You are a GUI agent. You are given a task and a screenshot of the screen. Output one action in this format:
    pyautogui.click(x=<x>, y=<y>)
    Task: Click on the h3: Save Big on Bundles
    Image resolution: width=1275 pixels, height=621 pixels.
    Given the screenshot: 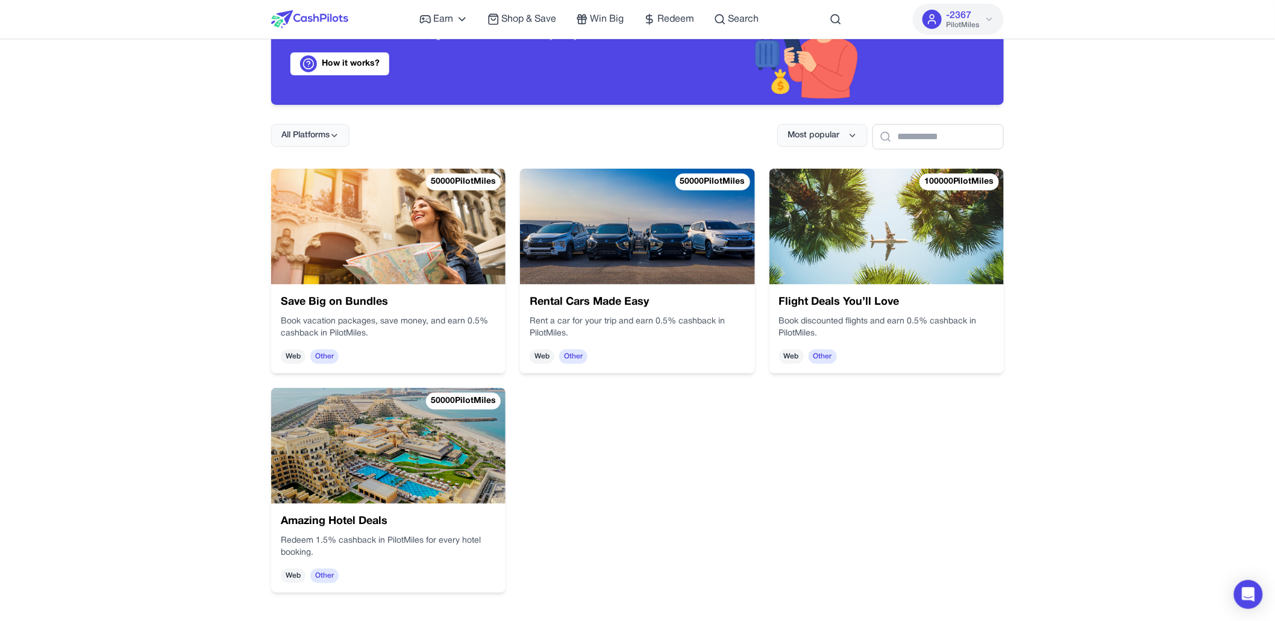 What is the action you would take?
    pyautogui.click(x=388, y=303)
    